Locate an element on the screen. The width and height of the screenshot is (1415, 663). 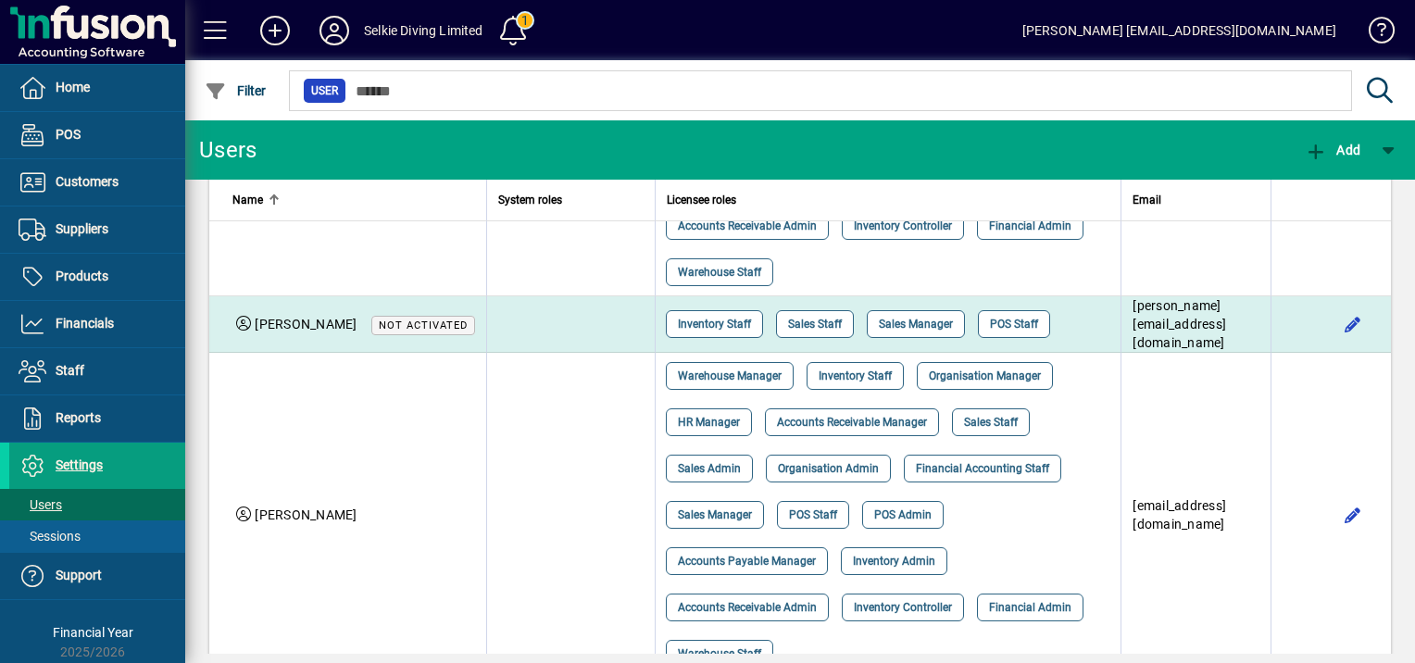
span: Settings is located at coordinates (79, 465).